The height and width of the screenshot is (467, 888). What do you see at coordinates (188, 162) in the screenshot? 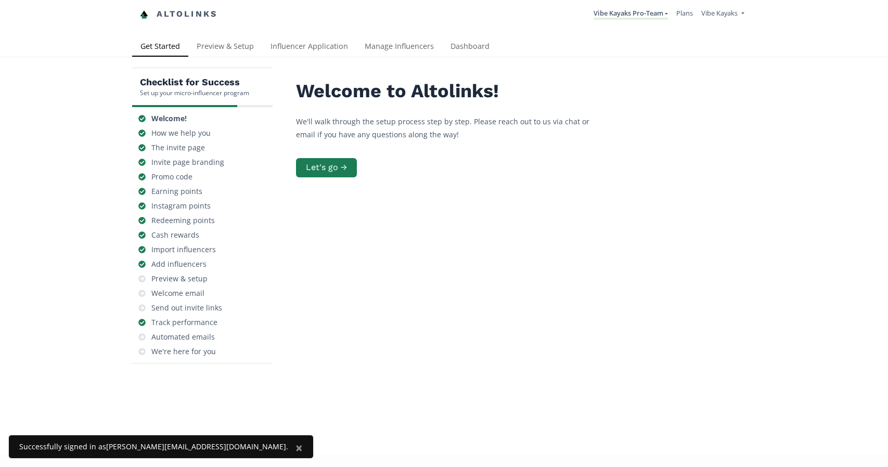
I see `div: Invite page branding` at bounding box center [188, 162].